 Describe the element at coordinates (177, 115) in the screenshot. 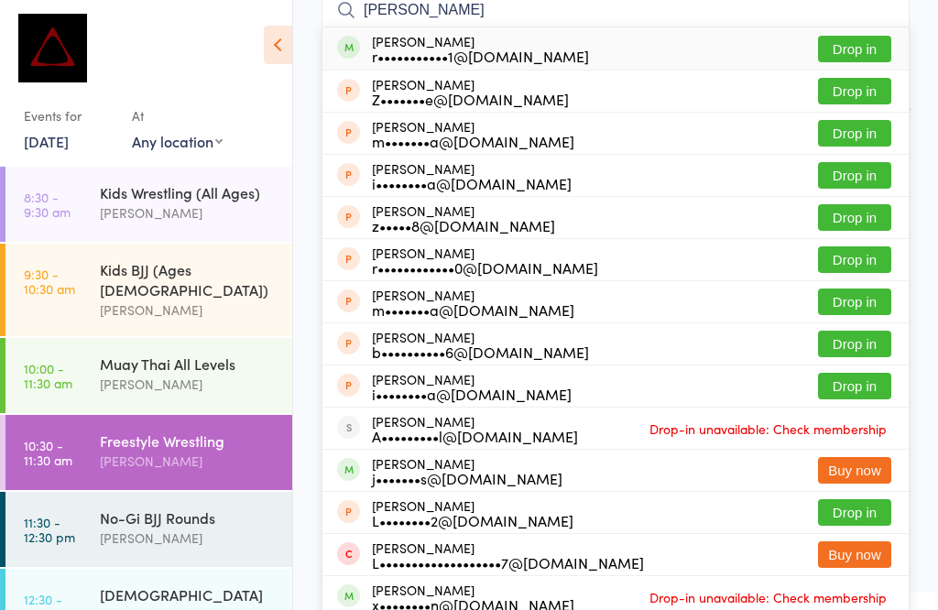

I see `div: At` at that location.